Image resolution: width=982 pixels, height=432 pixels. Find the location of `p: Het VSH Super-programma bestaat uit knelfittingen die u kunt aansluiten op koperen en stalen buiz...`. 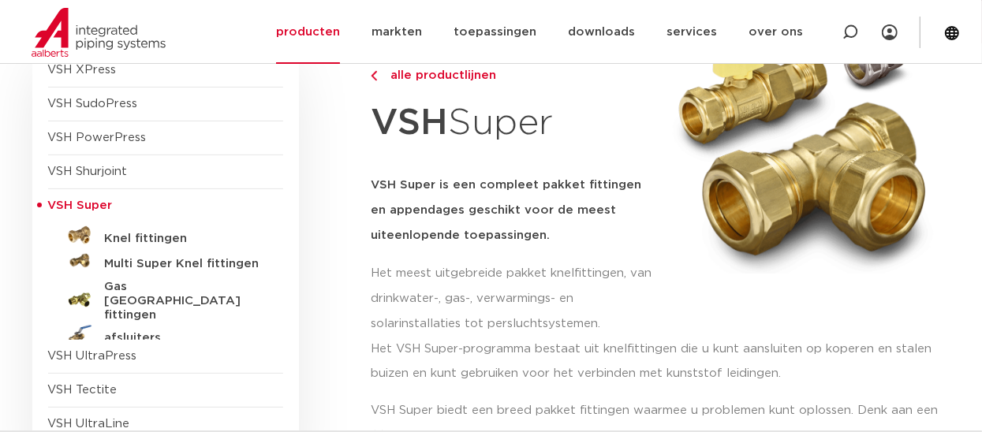

p: Het VSH Super-programma bestaat uit knelfittingen die u kunt aansluiten op koperen en stalen buiz... is located at coordinates (660, 362).